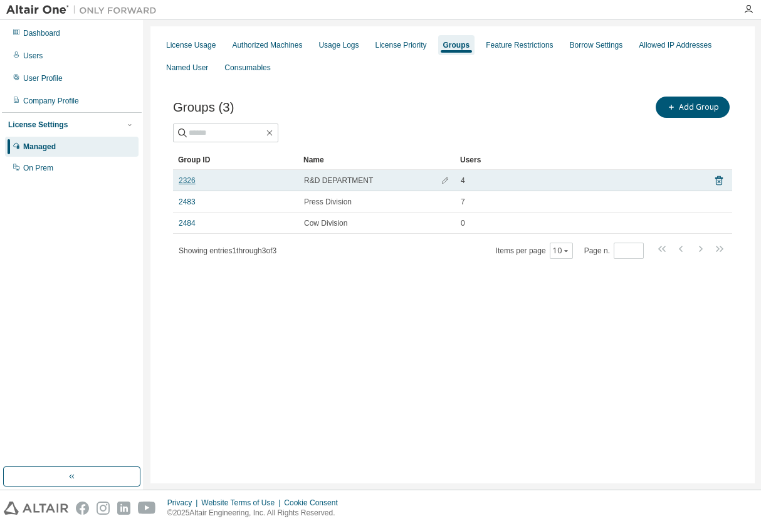  What do you see at coordinates (38, 125) in the screenshot?
I see `div: License Settings` at bounding box center [38, 125].